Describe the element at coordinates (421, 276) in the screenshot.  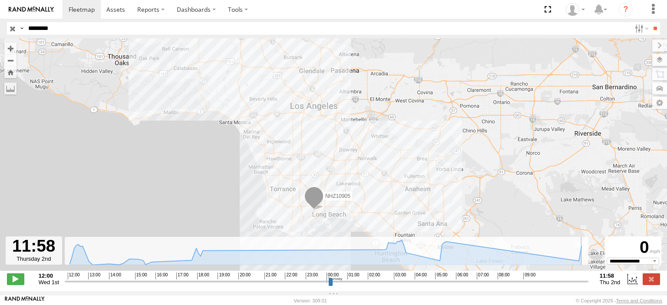
I see `span: 04:00` at that location.